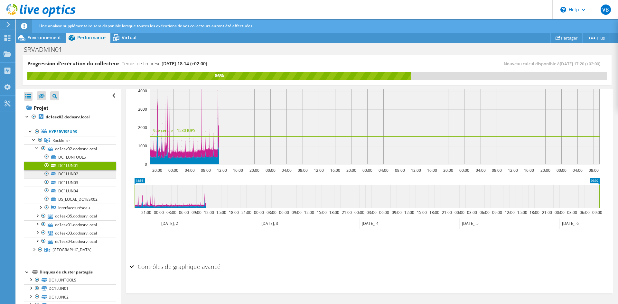 Image resolution: width=618 pixels, height=304 pixels. I want to click on h2: Contrôles de graphique avancé, so click(175, 267).